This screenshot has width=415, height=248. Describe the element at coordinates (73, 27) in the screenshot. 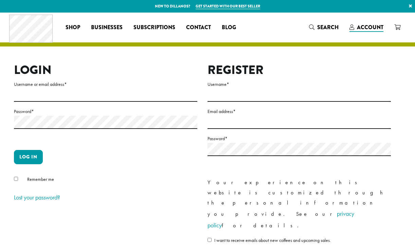

I see `a: Shop` at that location.